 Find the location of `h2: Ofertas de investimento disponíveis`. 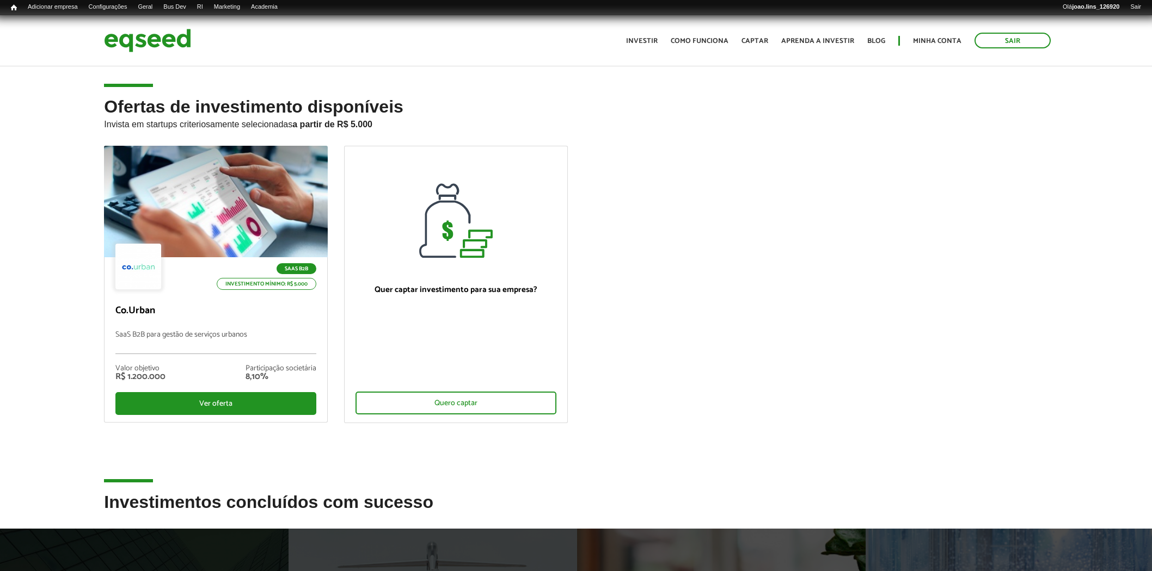

h2: Ofertas de investimento disponíveis is located at coordinates (575, 121).